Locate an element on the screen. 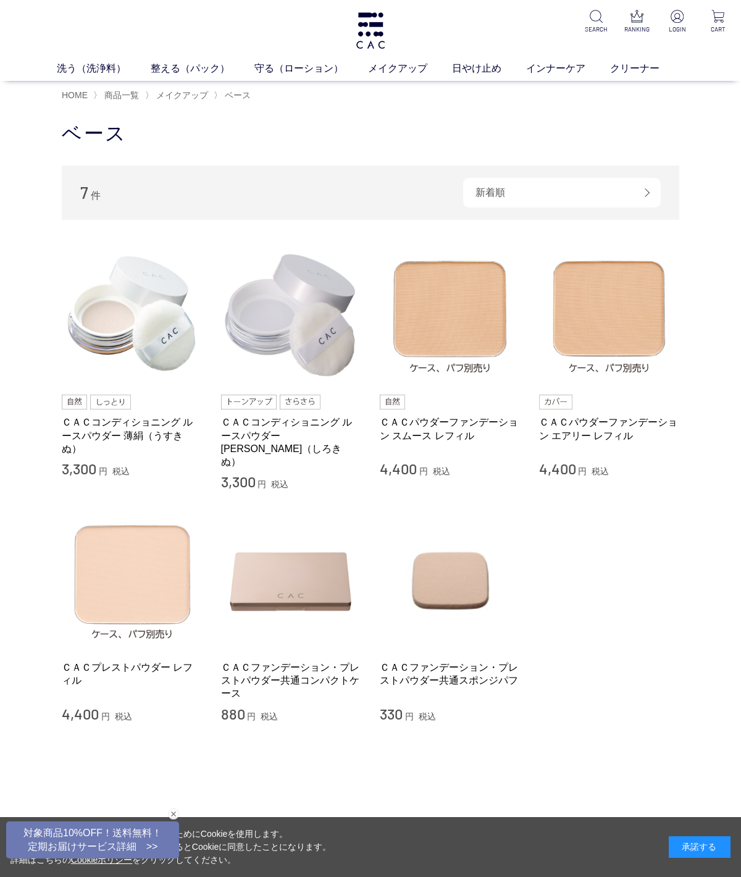  a: ベース is located at coordinates (237, 95).